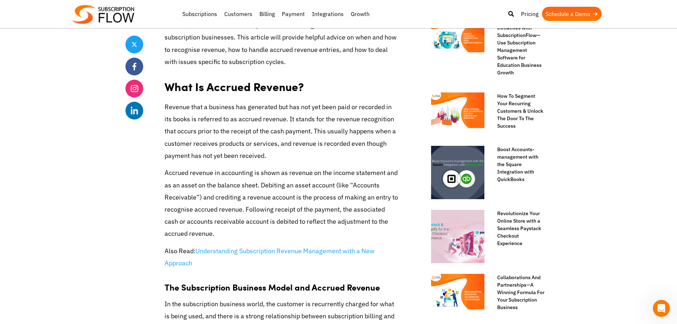 The width and height of the screenshot is (677, 324). What do you see at coordinates (517, 47) in the screenshot?
I see `a: Scale e-Learning Initiatives with SubscriptionFlow—Use Subscription Management Software for Educa...` at bounding box center [517, 47].